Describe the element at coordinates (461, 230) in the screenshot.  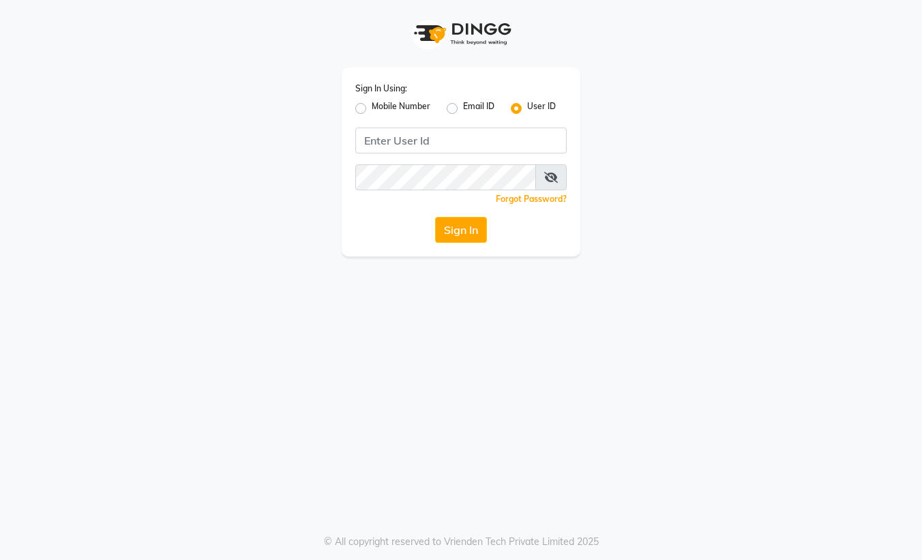
I see `button: Sign In` at that location.